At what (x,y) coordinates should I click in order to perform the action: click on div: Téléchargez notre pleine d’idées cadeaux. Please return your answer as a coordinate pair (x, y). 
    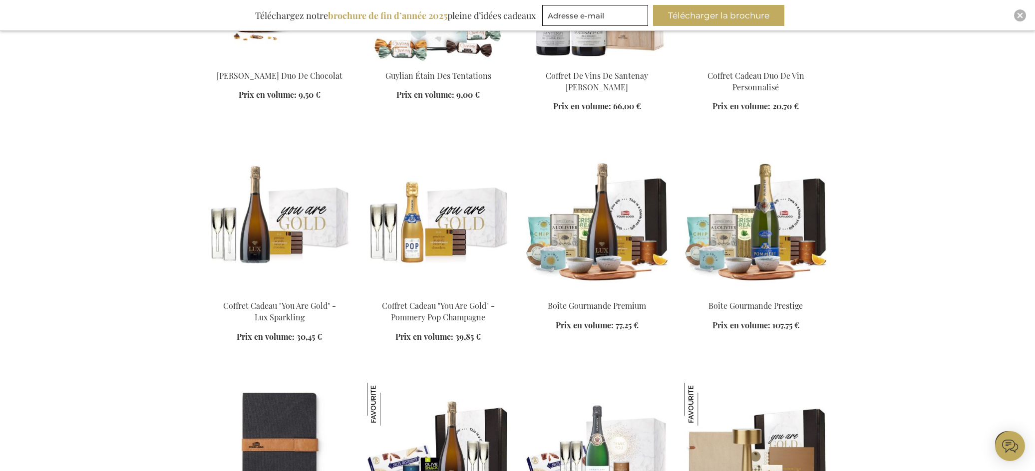
    Looking at the image, I should click on (395, 15).